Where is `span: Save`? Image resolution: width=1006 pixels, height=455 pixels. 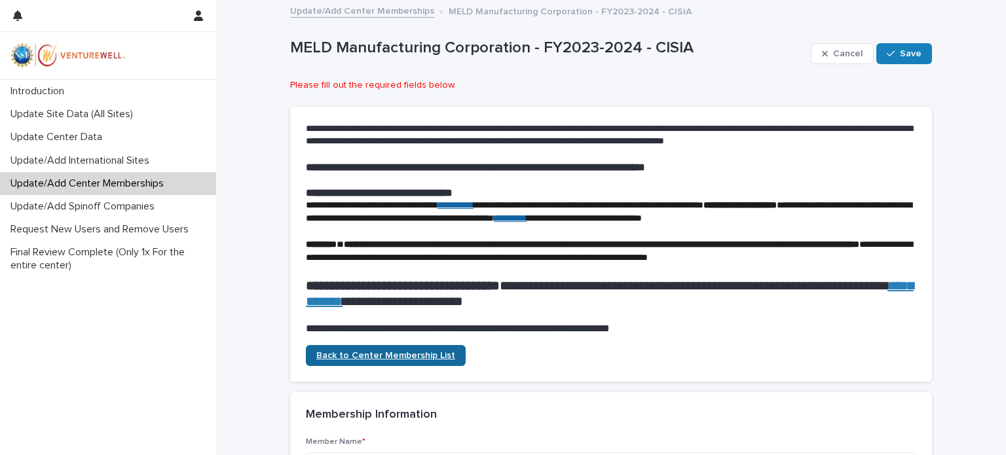 span: Save is located at coordinates (910, 54).